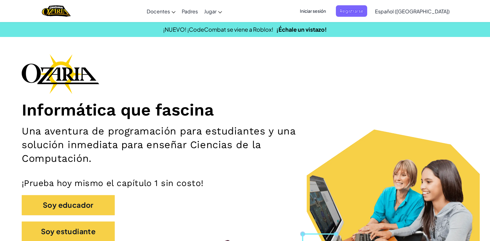 This screenshot has height=241, width=490. Describe the element at coordinates (352, 11) in the screenshot. I see `button: Registrarse` at that location.